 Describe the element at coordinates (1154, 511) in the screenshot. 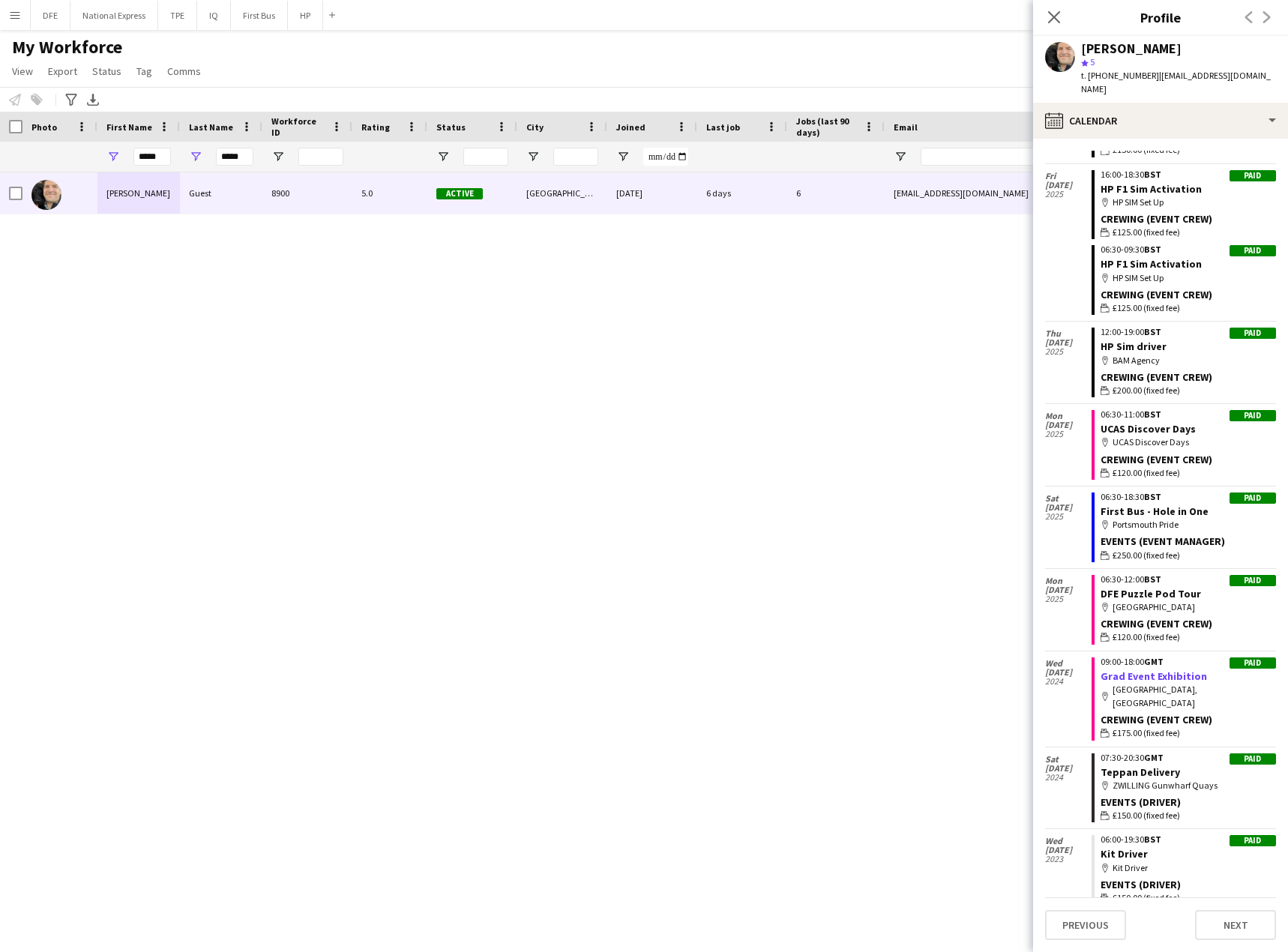

I see `a: First Bus - Hole in One` at that location.